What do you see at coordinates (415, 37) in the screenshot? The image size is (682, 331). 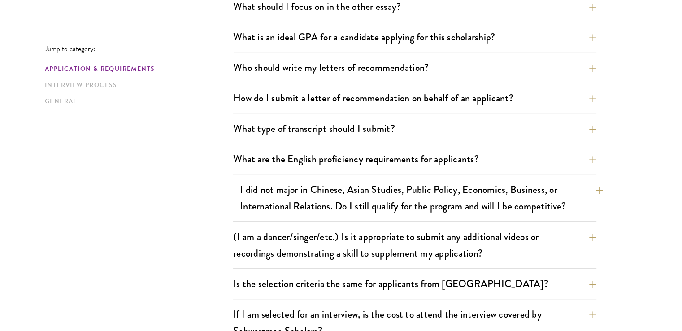 I see `button: What is an ideal GPA for a candidate applying for this scholarship?` at bounding box center [415, 37].